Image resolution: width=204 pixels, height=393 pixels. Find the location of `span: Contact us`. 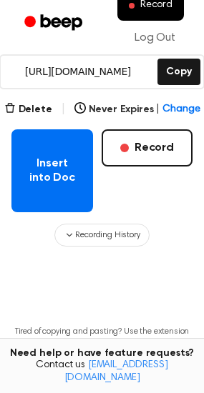

span: Contact us is located at coordinates (101, 371).